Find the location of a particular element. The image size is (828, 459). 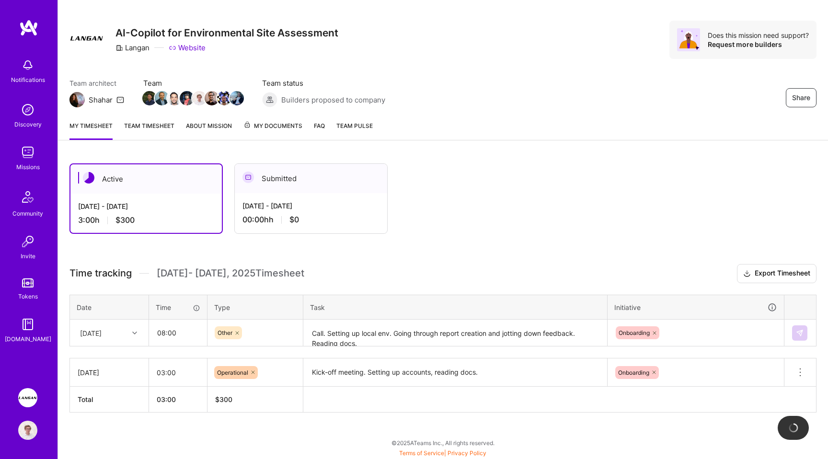

a: Team timesheet is located at coordinates (149, 130).